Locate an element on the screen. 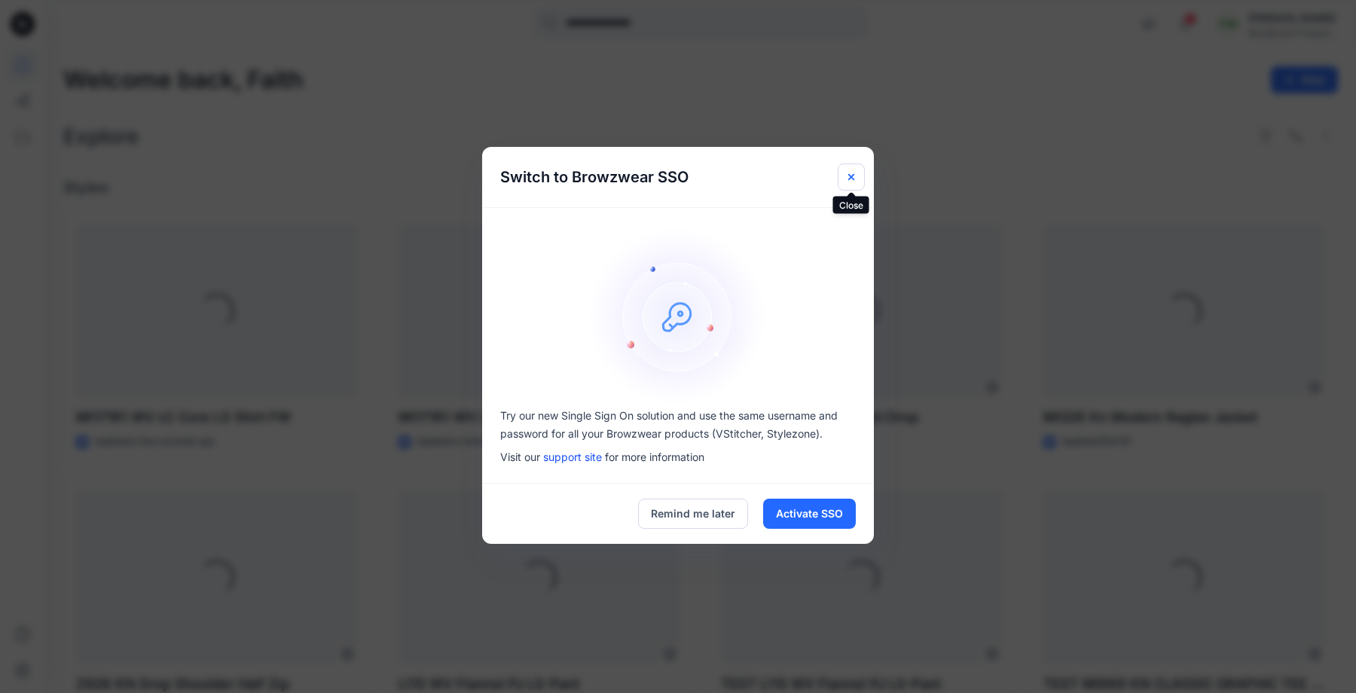  a: support site is located at coordinates (572, 456).